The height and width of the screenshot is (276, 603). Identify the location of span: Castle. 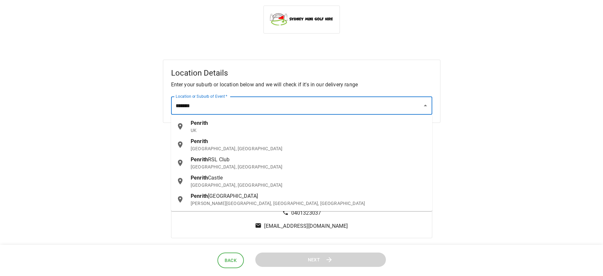
(215, 178).